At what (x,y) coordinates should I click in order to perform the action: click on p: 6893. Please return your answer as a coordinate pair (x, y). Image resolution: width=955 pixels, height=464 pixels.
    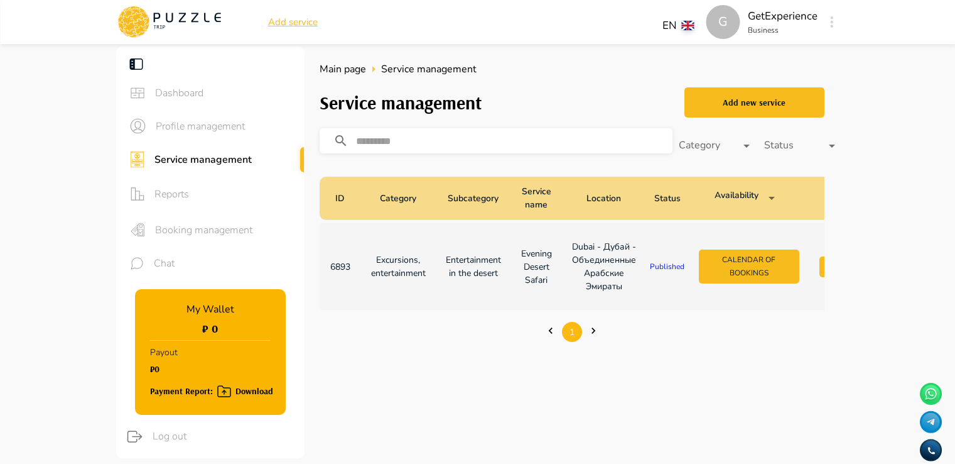
    Looking at the image, I should click on (340, 266).